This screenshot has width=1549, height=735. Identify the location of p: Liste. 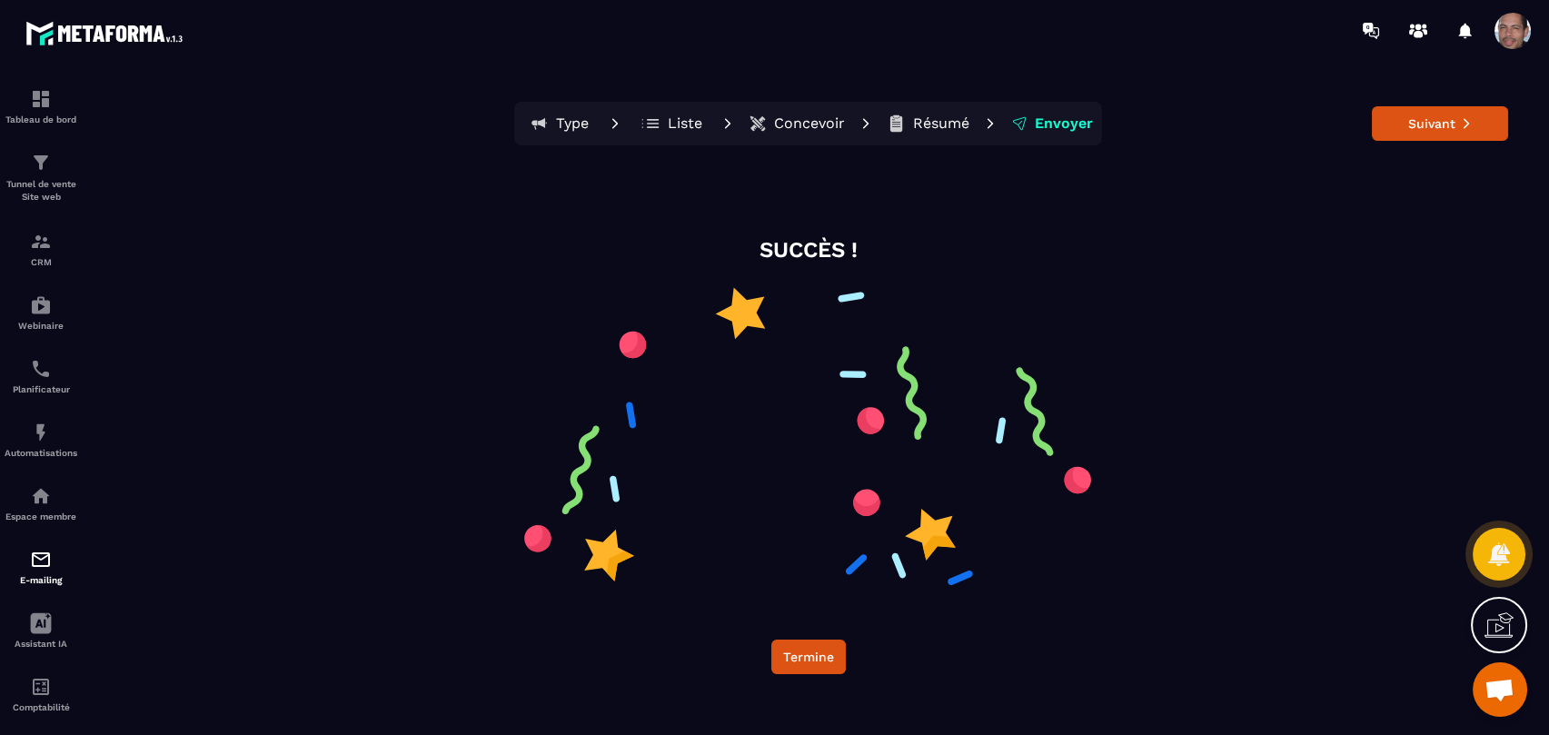
(685, 124).